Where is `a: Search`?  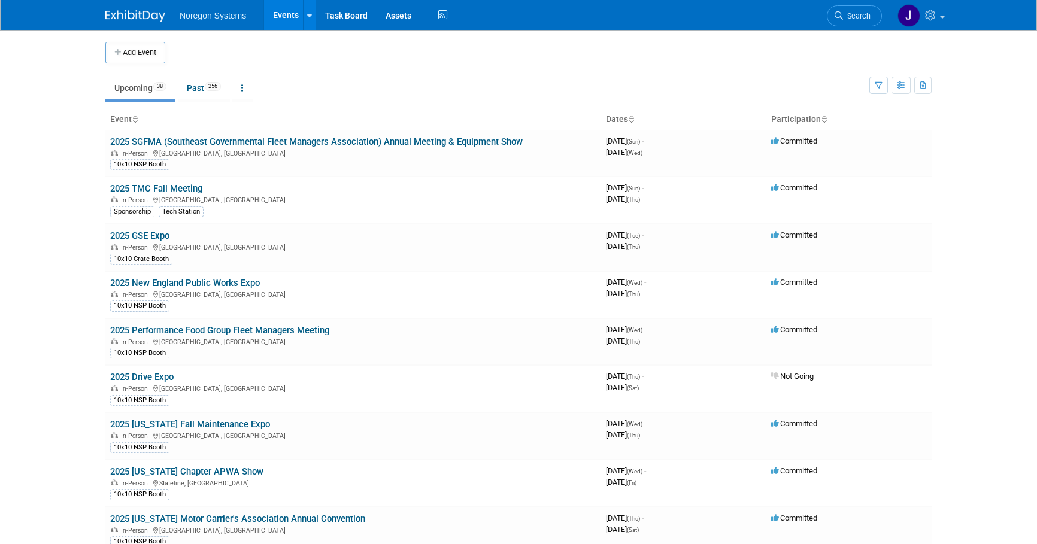
a: Search is located at coordinates (854, 16).